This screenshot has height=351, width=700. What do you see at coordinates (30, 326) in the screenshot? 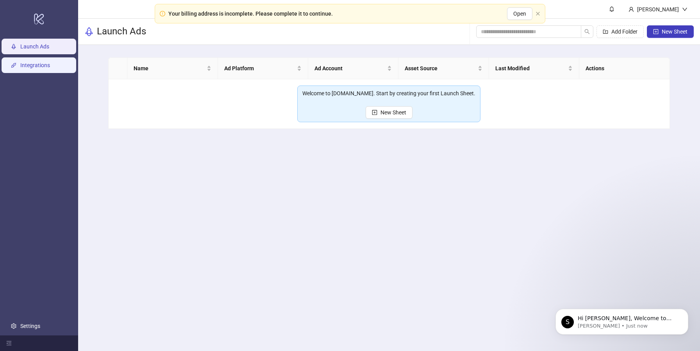
I see `a: Settings` at bounding box center [30, 326].